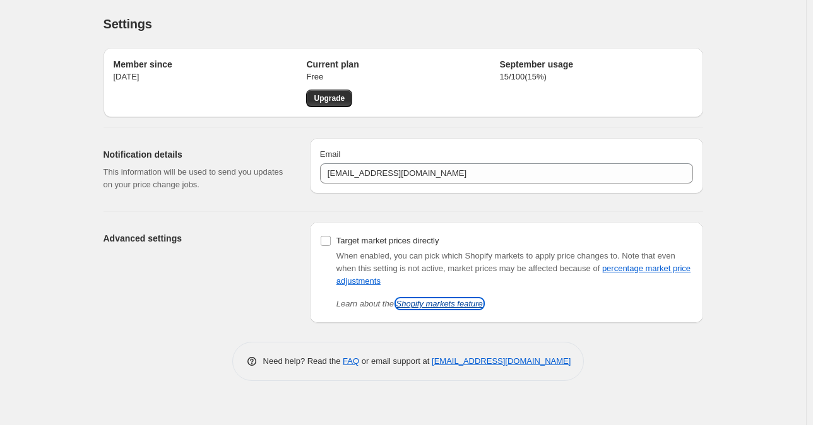  What do you see at coordinates (351, 361) in the screenshot?
I see `a: FAQ` at bounding box center [351, 361].